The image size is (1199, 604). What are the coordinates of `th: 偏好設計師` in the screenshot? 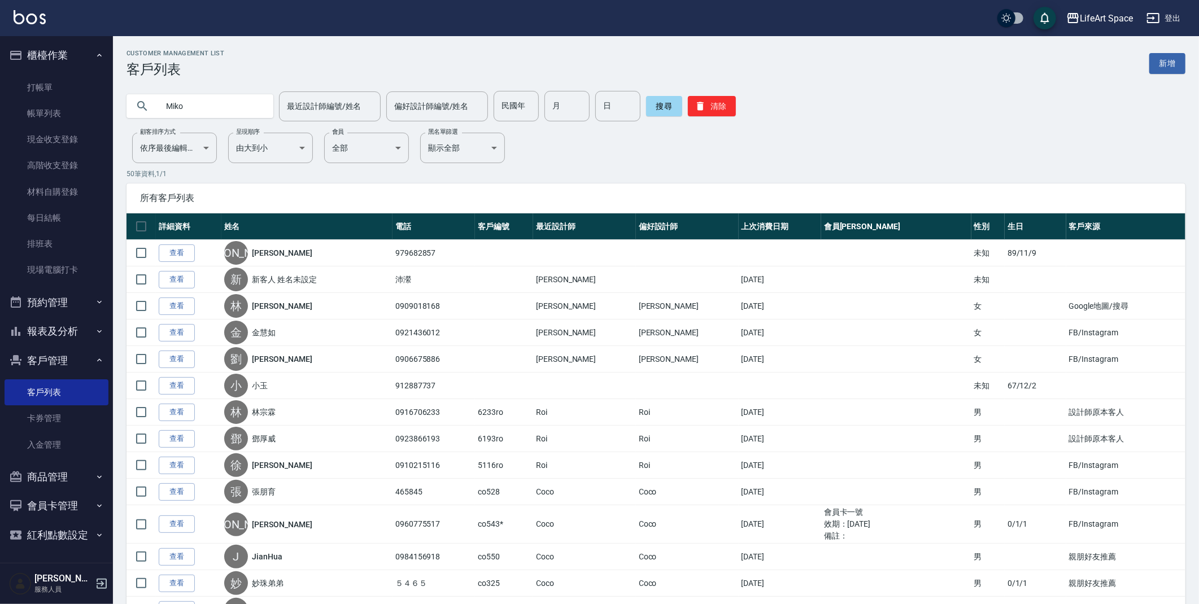 It's located at (687, 226).